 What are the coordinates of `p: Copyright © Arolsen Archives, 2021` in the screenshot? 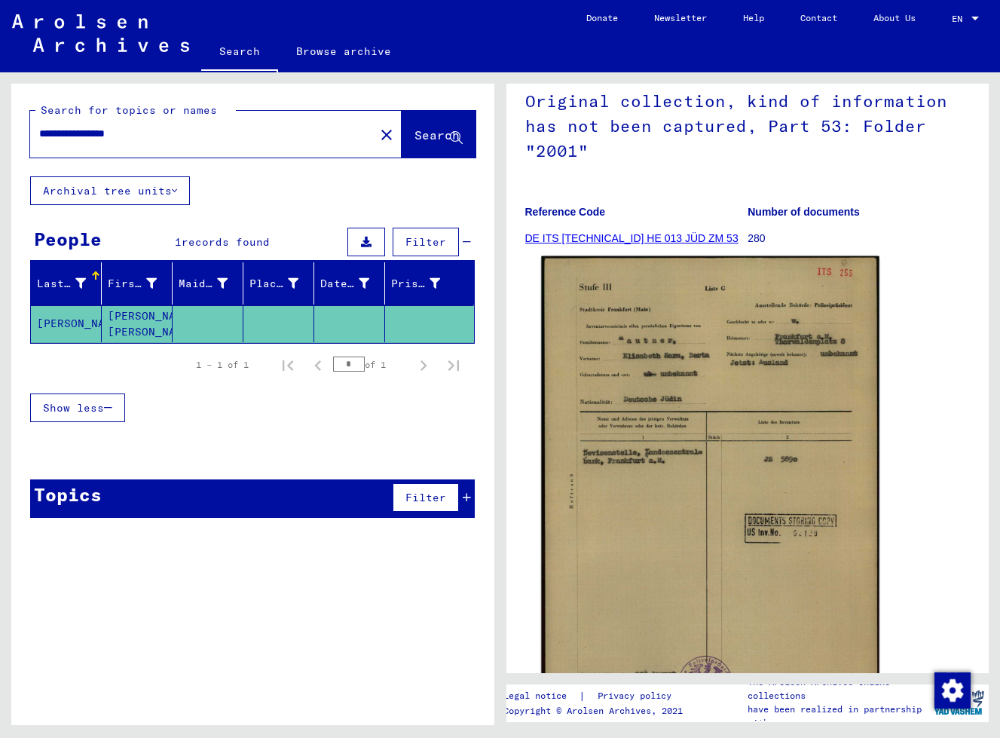 It's located at (596, 711).